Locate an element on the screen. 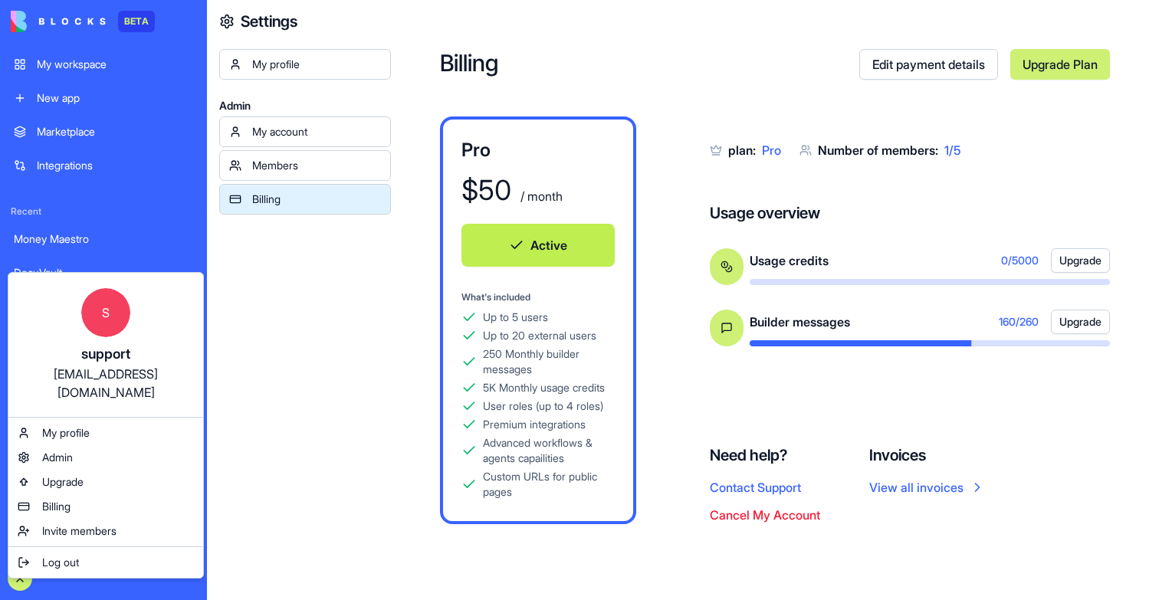  span: Recent is located at coordinates (103, 212).